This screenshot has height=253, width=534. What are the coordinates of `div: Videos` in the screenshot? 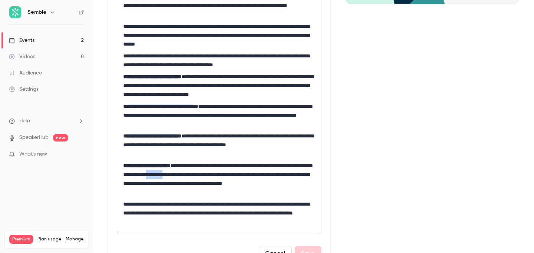 It's located at (22, 57).